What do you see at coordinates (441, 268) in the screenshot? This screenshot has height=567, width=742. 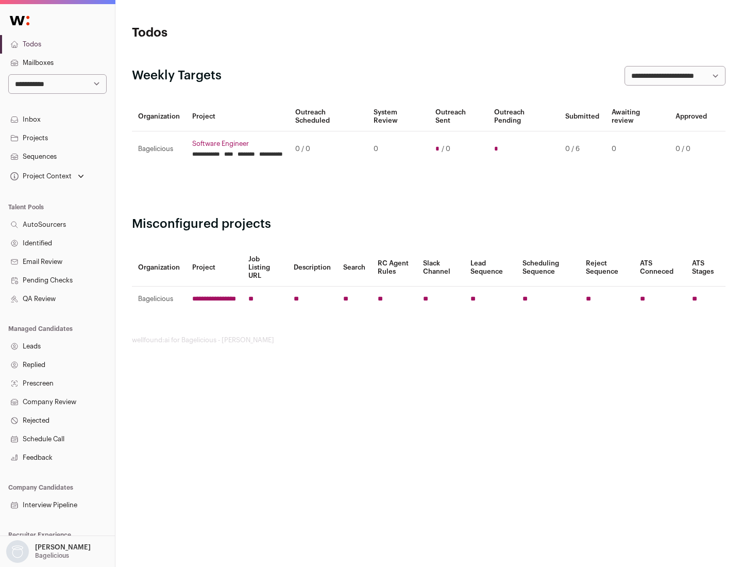 I see `th: Slack Channel` at bounding box center [441, 268].